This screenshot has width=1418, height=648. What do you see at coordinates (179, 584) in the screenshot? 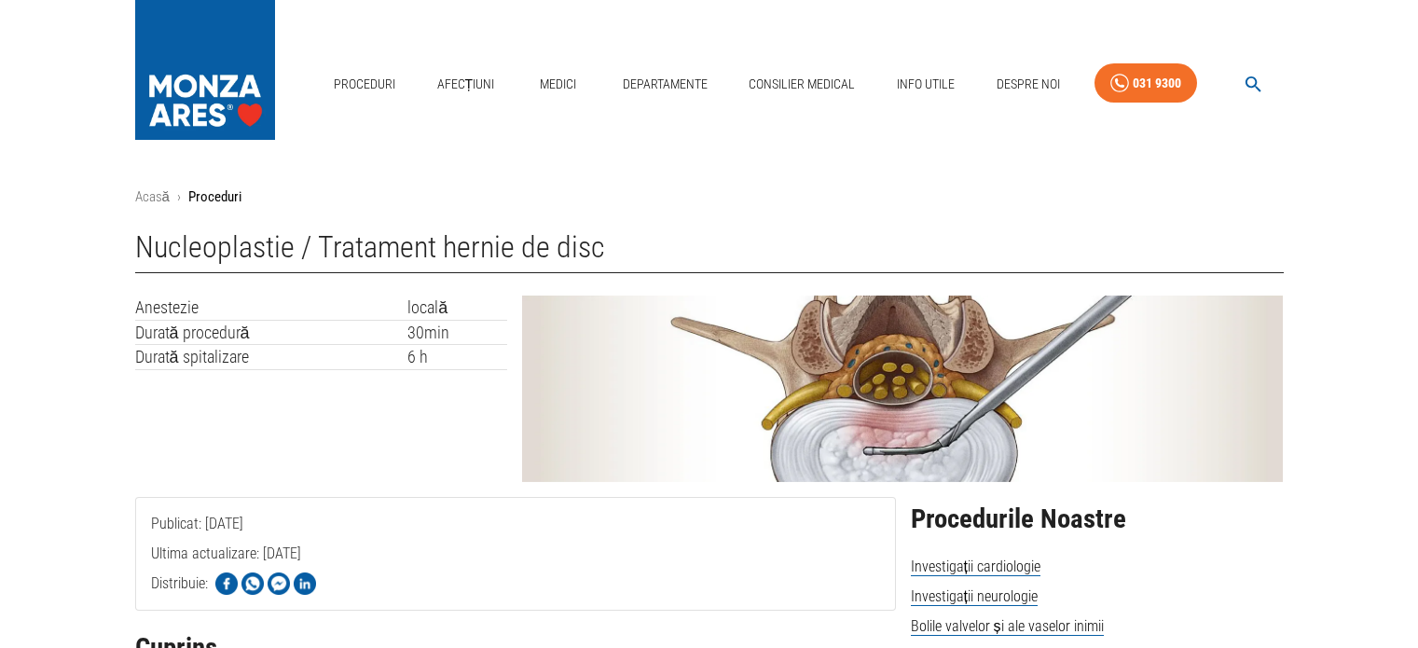
I see `p: Distribuie:` at bounding box center [179, 584].